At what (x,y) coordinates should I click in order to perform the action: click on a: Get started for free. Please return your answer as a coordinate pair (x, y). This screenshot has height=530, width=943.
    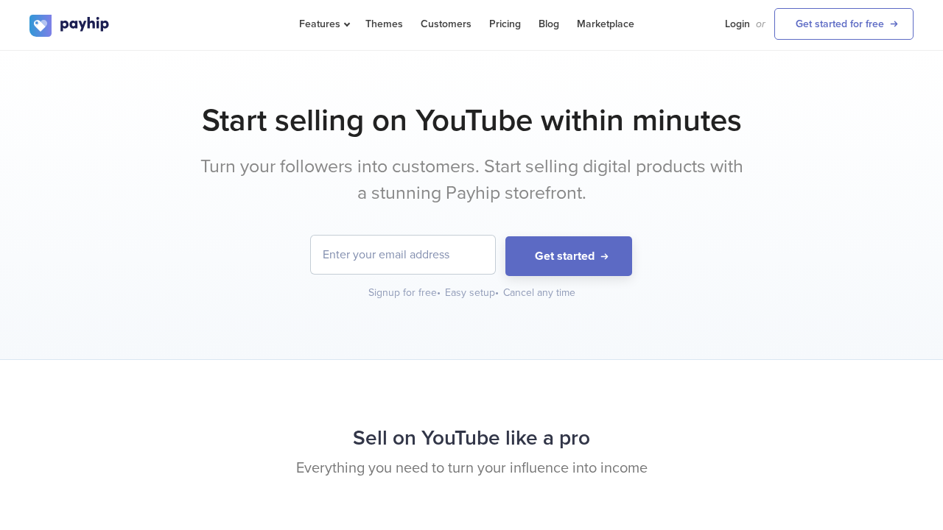
    Looking at the image, I should click on (843, 24).